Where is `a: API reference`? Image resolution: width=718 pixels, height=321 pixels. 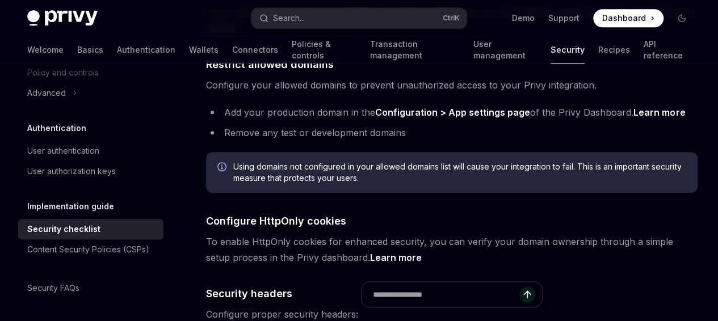
a: API reference is located at coordinates (667, 50).